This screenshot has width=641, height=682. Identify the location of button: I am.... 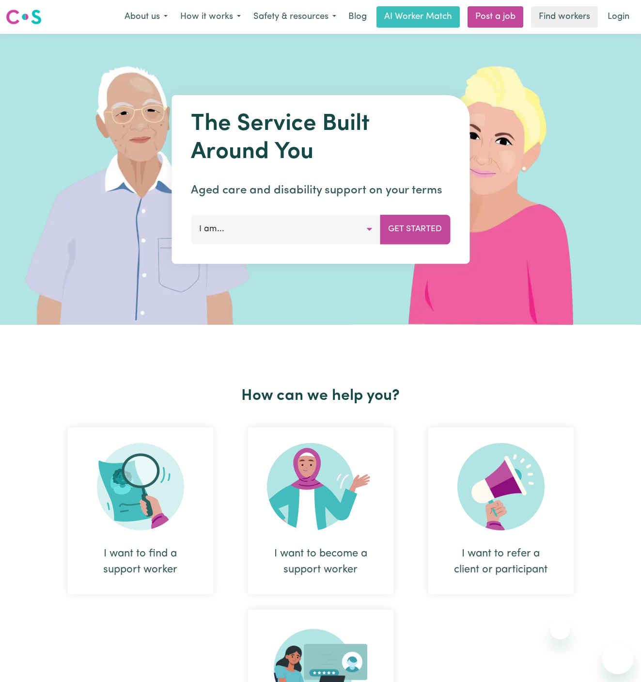
(285, 229).